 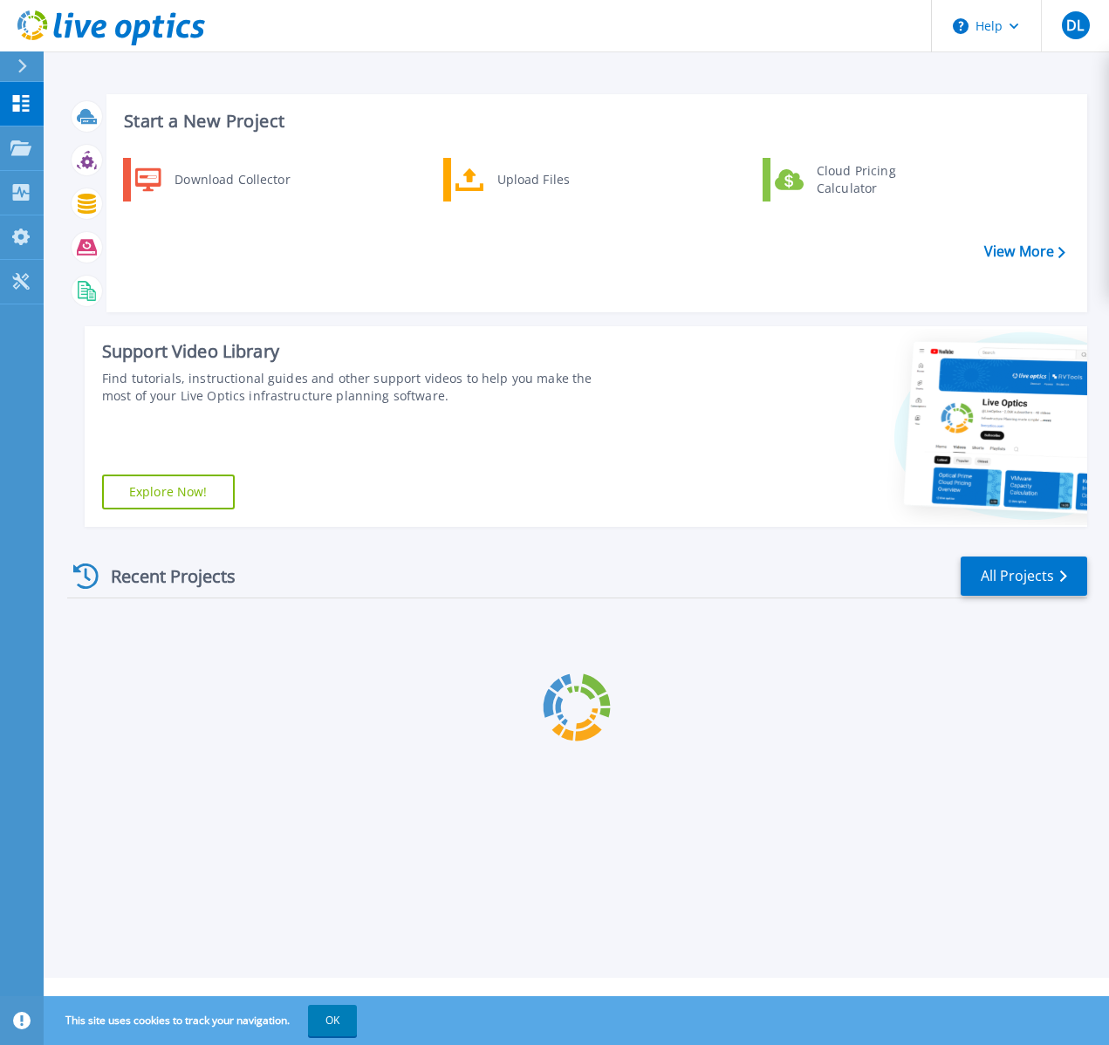 What do you see at coordinates (362, 352) in the screenshot?
I see `div: Support Video Library` at bounding box center [362, 352].